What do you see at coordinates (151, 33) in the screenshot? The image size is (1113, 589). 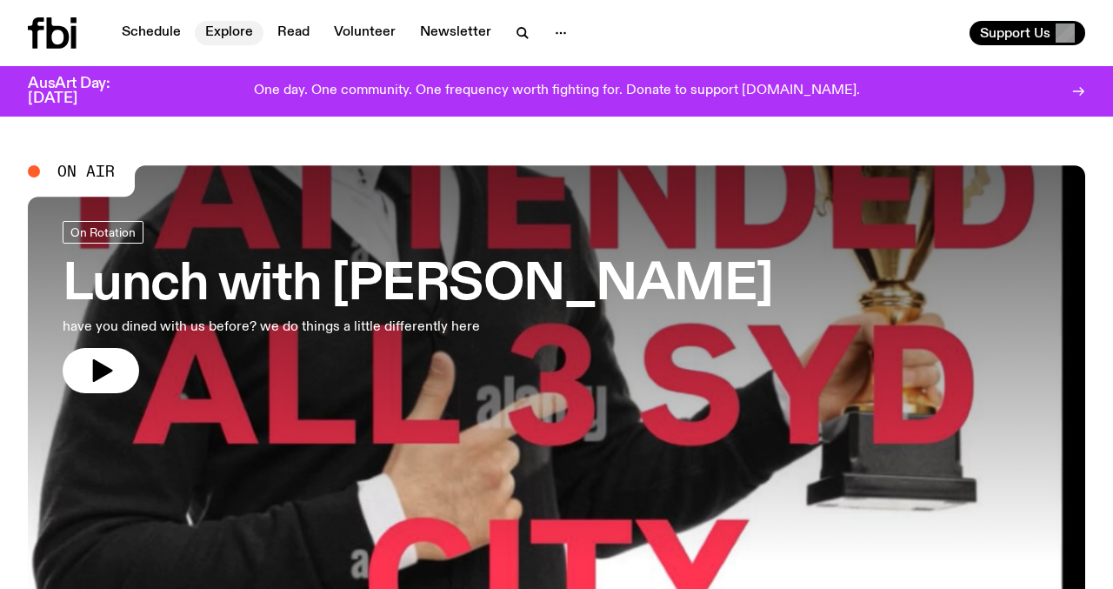 I see `a: Schedule` at bounding box center [151, 33].